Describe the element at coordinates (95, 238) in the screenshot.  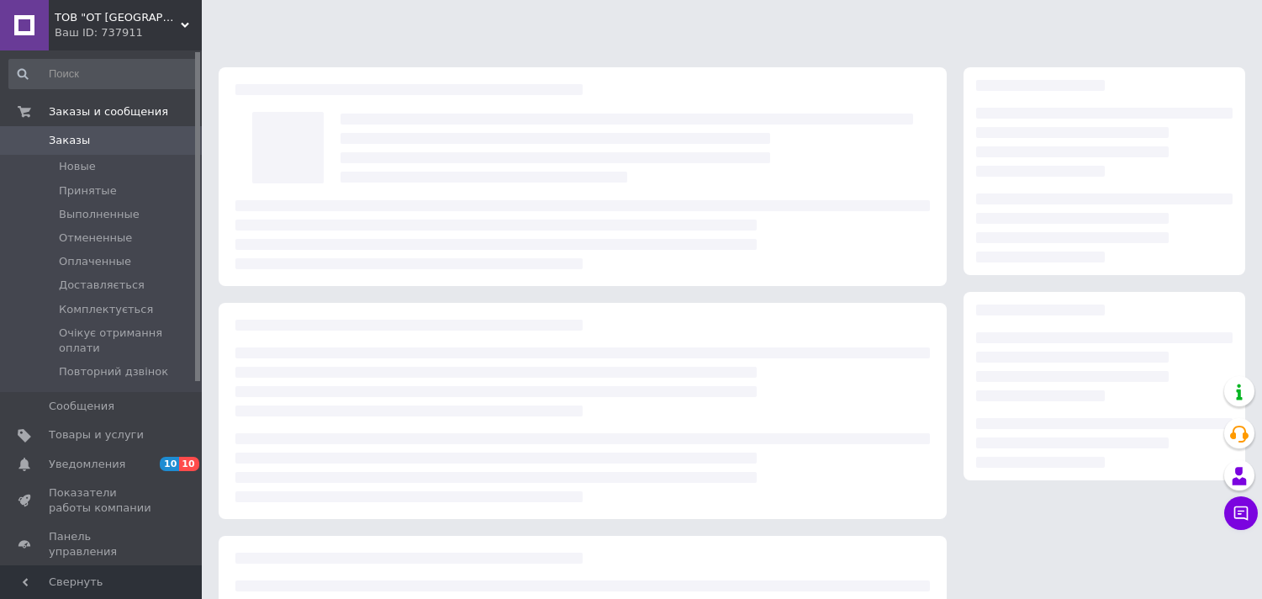
I see `span: Отмененные` at that location.